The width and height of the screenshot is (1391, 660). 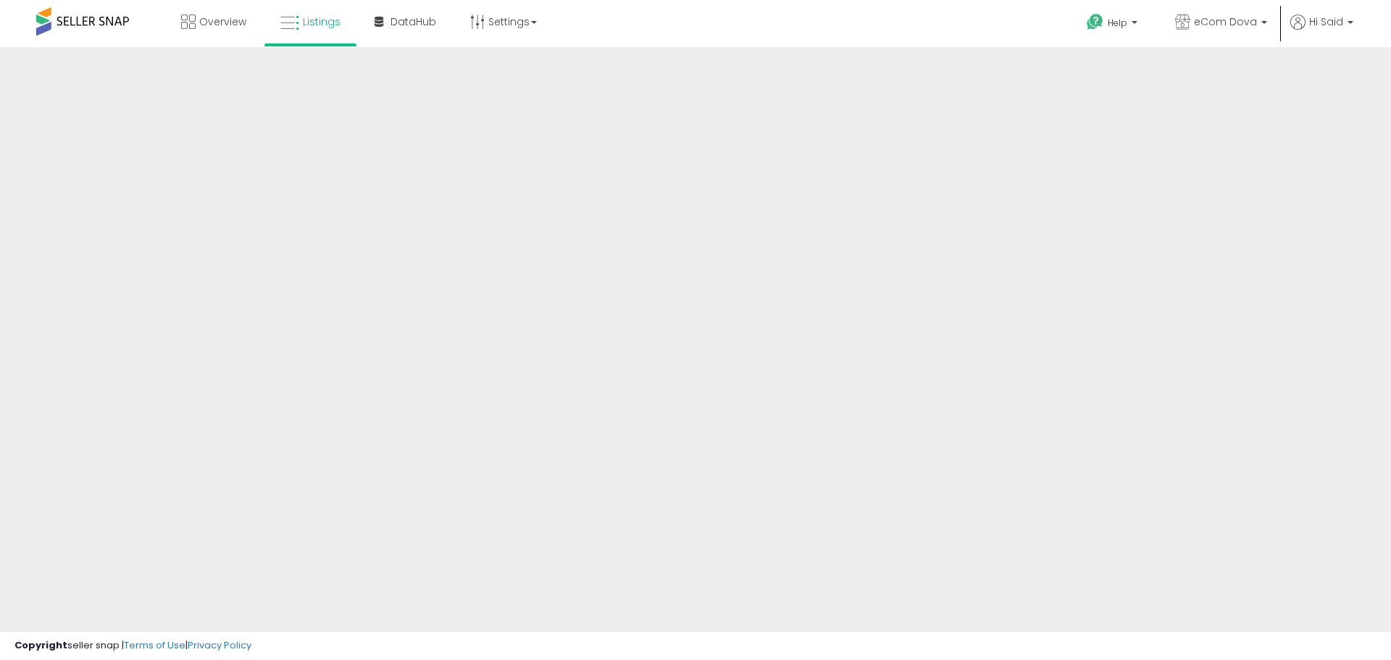 What do you see at coordinates (1113, 25) in the screenshot?
I see `a: Help` at bounding box center [1113, 25].